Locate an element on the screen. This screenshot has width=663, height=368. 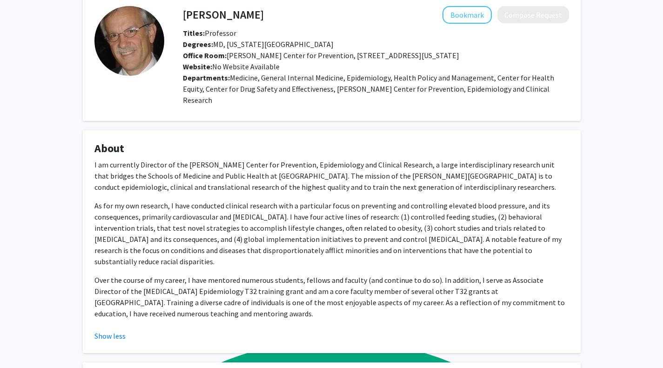
span: No Website Available is located at coordinates (231, 67).